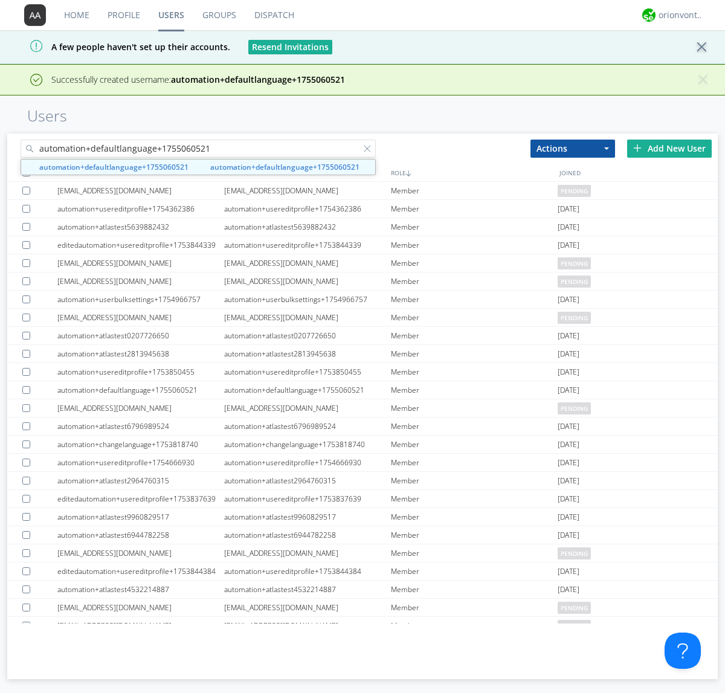  Describe the element at coordinates (681, 15) in the screenshot. I see `div: orionvontas+atlas+automation+org2` at that location.